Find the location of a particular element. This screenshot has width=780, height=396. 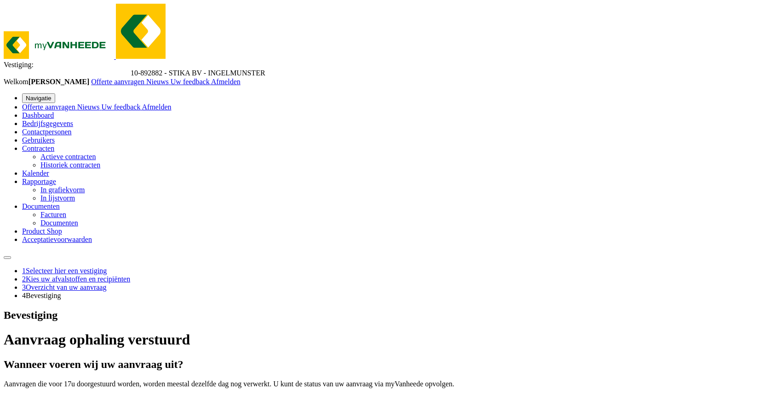

span: Gebruikers is located at coordinates (38, 140).